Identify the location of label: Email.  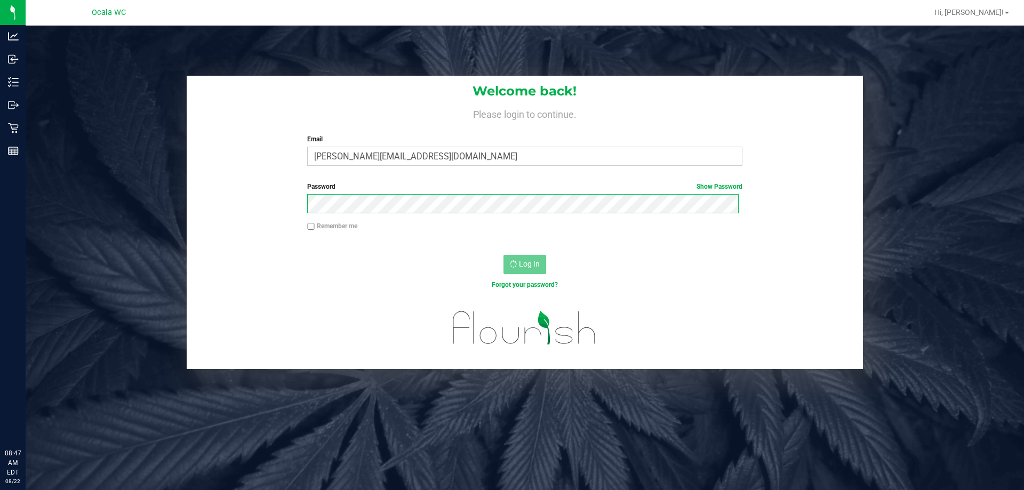
(524, 139).